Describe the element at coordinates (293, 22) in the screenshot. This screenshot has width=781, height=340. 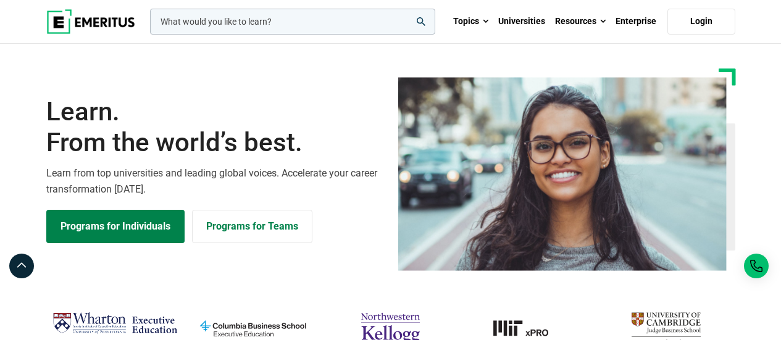
I see `input: woocommerce-product-search-field-0` at that location.